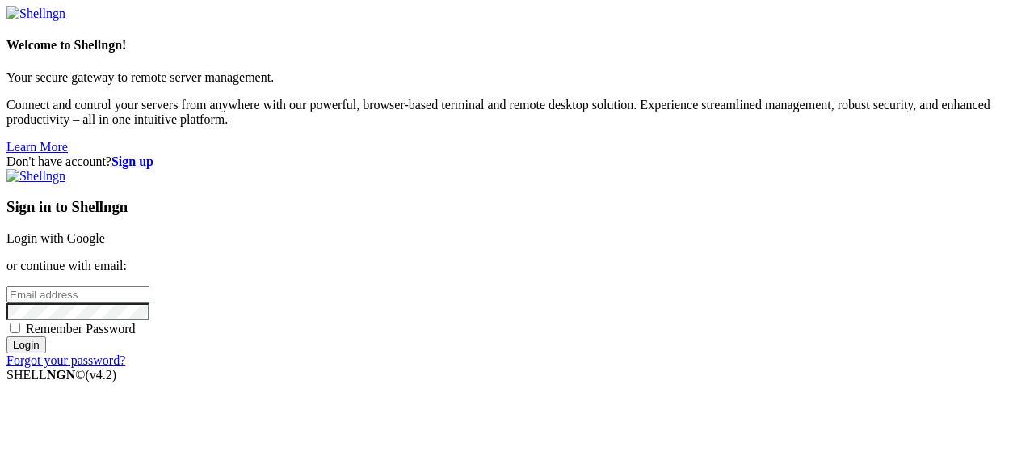 The height and width of the screenshot is (452, 1034). I want to click on p: Connect and control your servers from anywhere with our powerful, browser-based terminal and remo..., so click(517, 112).